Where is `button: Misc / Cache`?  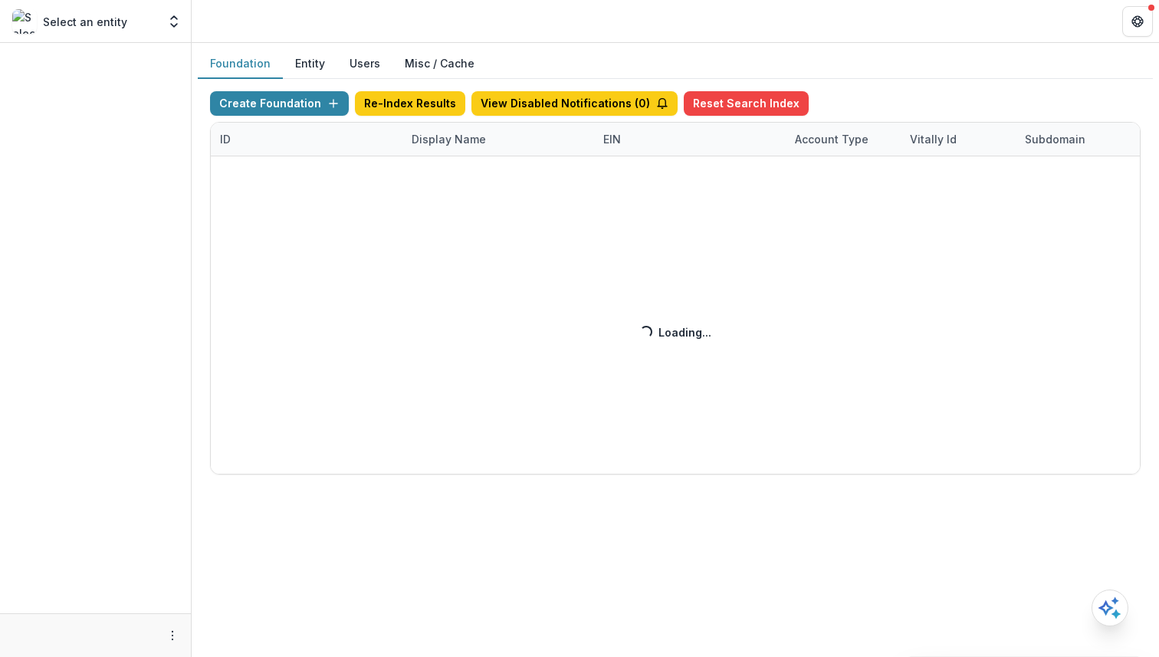
button: Misc / Cache is located at coordinates (439, 64).